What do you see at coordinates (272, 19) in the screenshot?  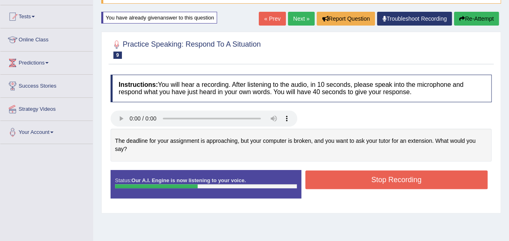 I see `a: « Prev` at bounding box center [272, 19].